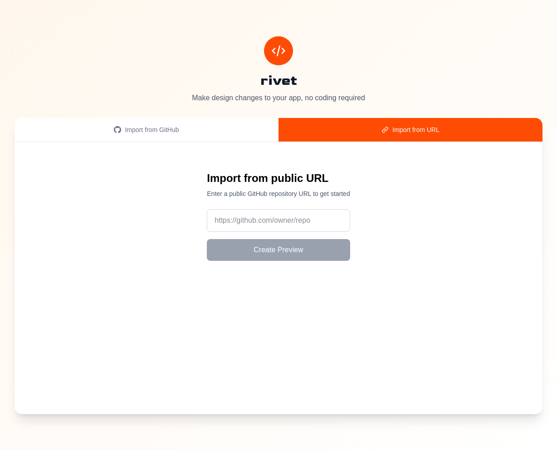  What do you see at coordinates (279, 81) in the screenshot?
I see `h1: rivet` at bounding box center [279, 81].